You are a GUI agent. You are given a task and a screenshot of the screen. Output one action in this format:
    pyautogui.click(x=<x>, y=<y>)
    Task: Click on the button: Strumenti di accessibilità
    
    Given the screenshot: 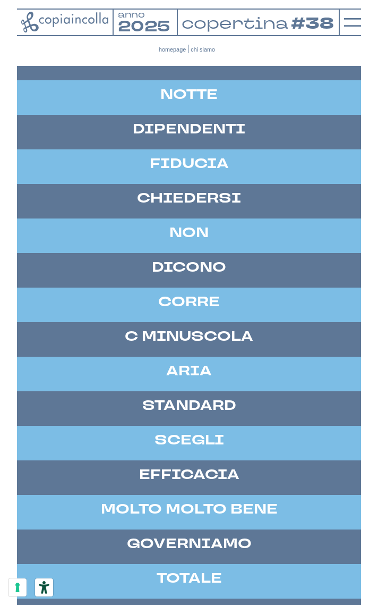 What is the action you would take?
    pyautogui.click(x=44, y=587)
    